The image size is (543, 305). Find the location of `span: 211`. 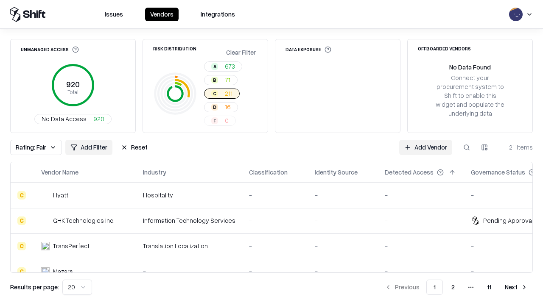

span: 211 is located at coordinates (229, 93).